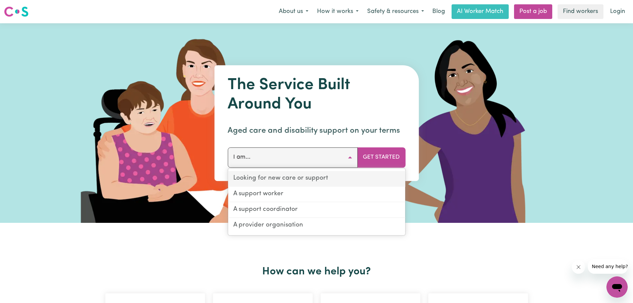 The height and width of the screenshot is (303, 633). Describe the element at coordinates (317, 179) in the screenshot. I see `a: Looking for new care or support` at that location.